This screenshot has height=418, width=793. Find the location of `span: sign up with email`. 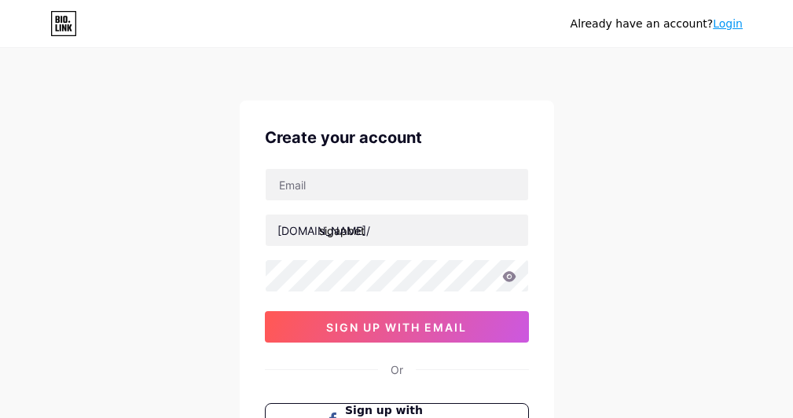

span: sign up with email is located at coordinates (396, 327).